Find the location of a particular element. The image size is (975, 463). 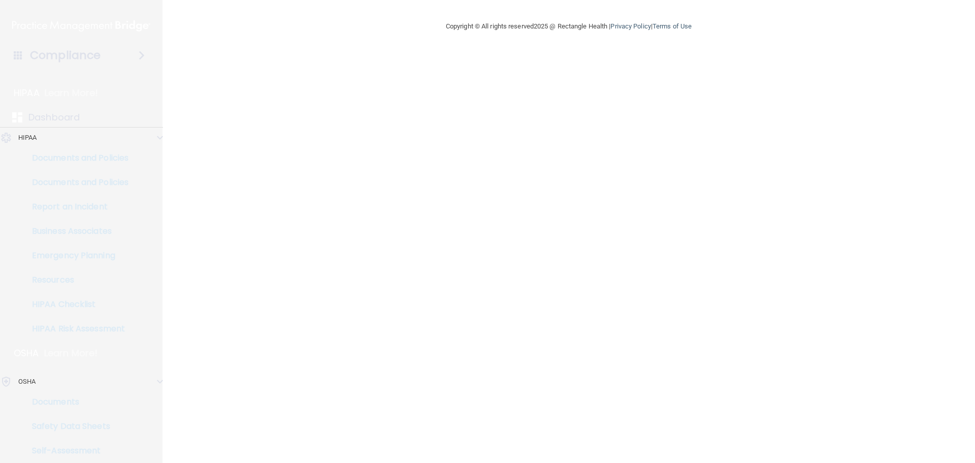

img: PMB logo is located at coordinates (81, 26).